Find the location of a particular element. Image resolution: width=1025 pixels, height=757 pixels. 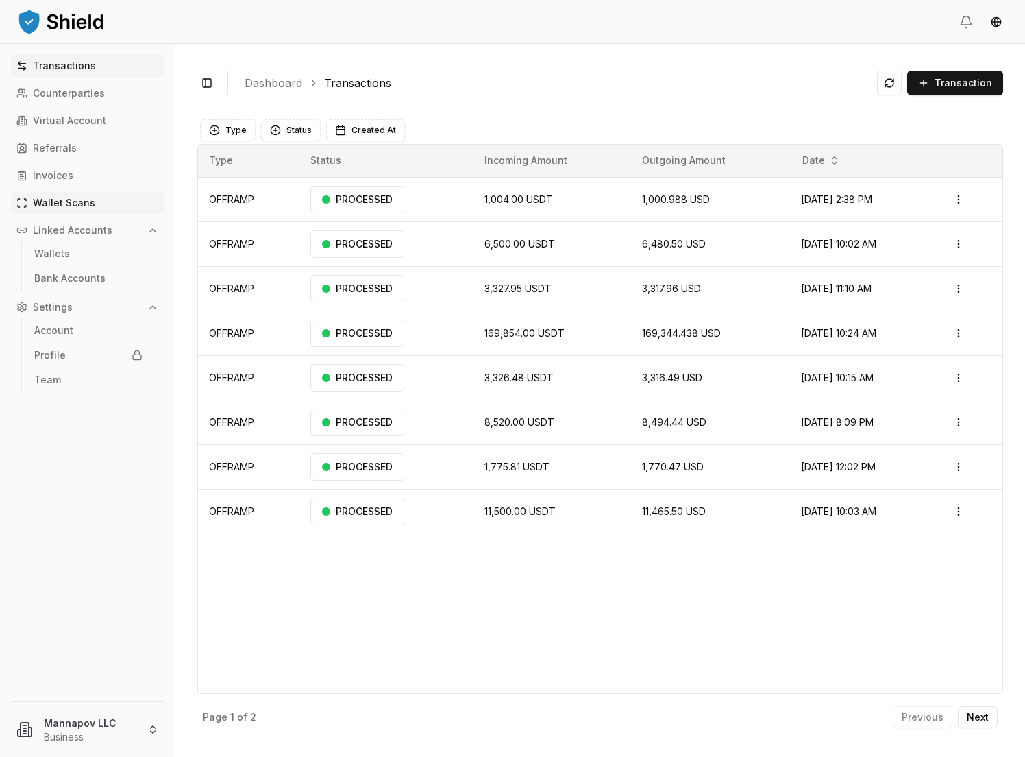

span: 3,327.95 USDT is located at coordinates (518, 288).